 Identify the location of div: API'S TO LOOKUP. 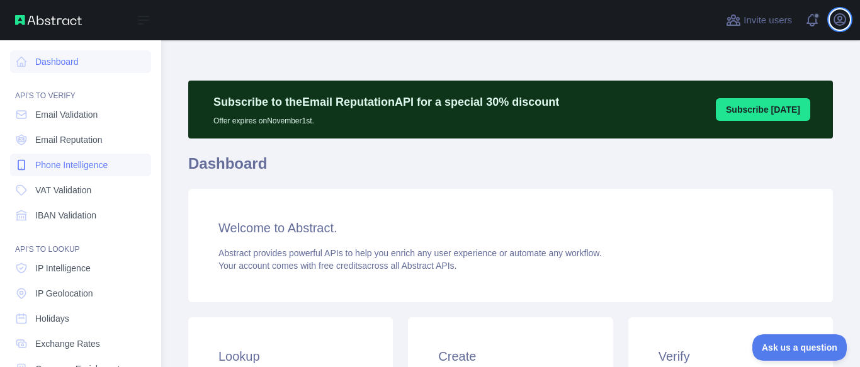
(81, 242).